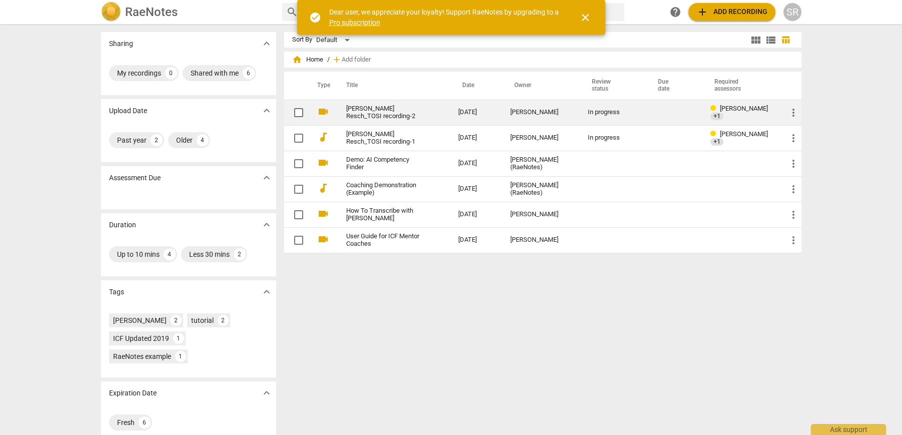  I want to click on div: SR, so click(793, 12).